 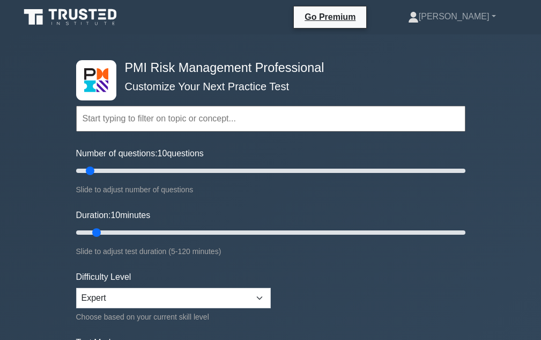 What do you see at coordinates (330, 17) in the screenshot?
I see `a: Go Premium` at bounding box center [330, 17].